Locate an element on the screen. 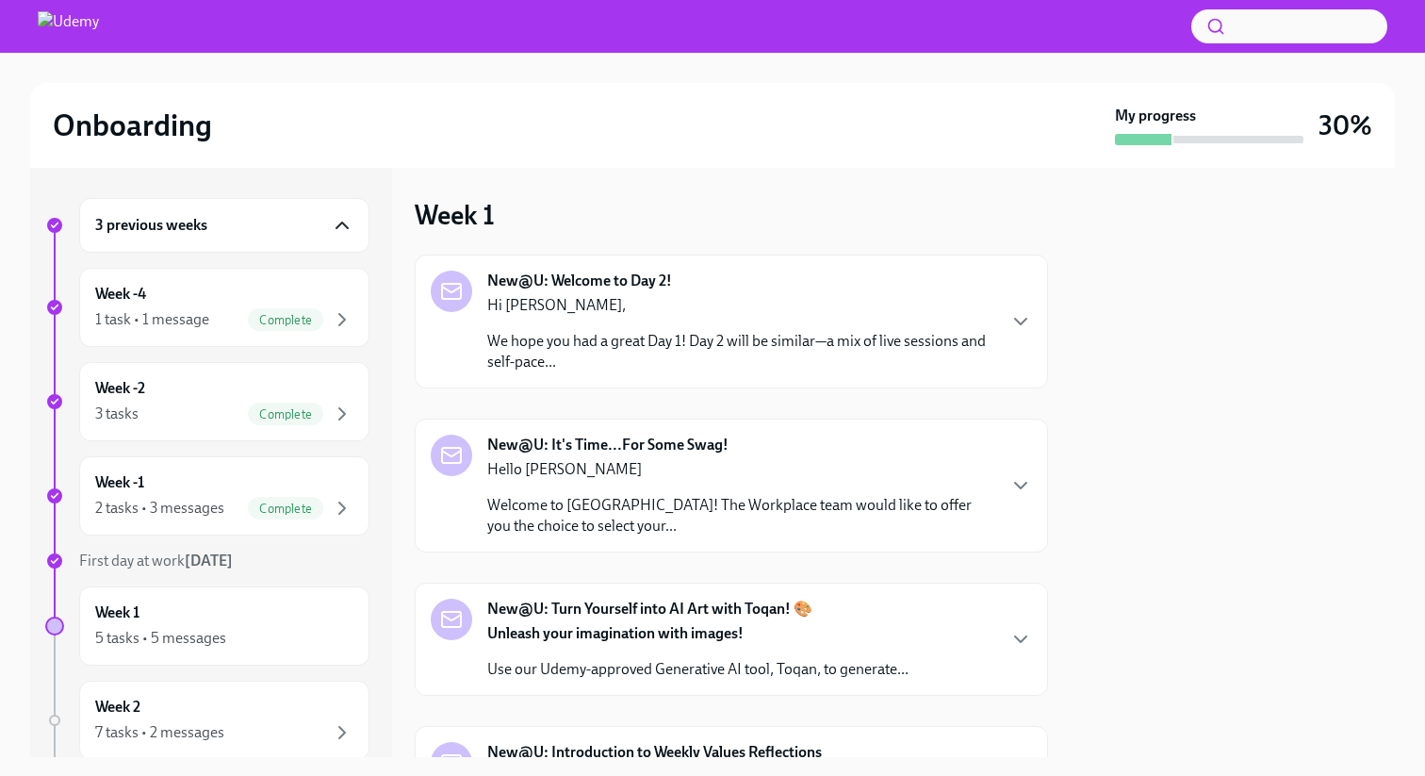  p: Use our Udemy-approved Generative AI tool, Toqan, to generate... is located at coordinates (698, 669).